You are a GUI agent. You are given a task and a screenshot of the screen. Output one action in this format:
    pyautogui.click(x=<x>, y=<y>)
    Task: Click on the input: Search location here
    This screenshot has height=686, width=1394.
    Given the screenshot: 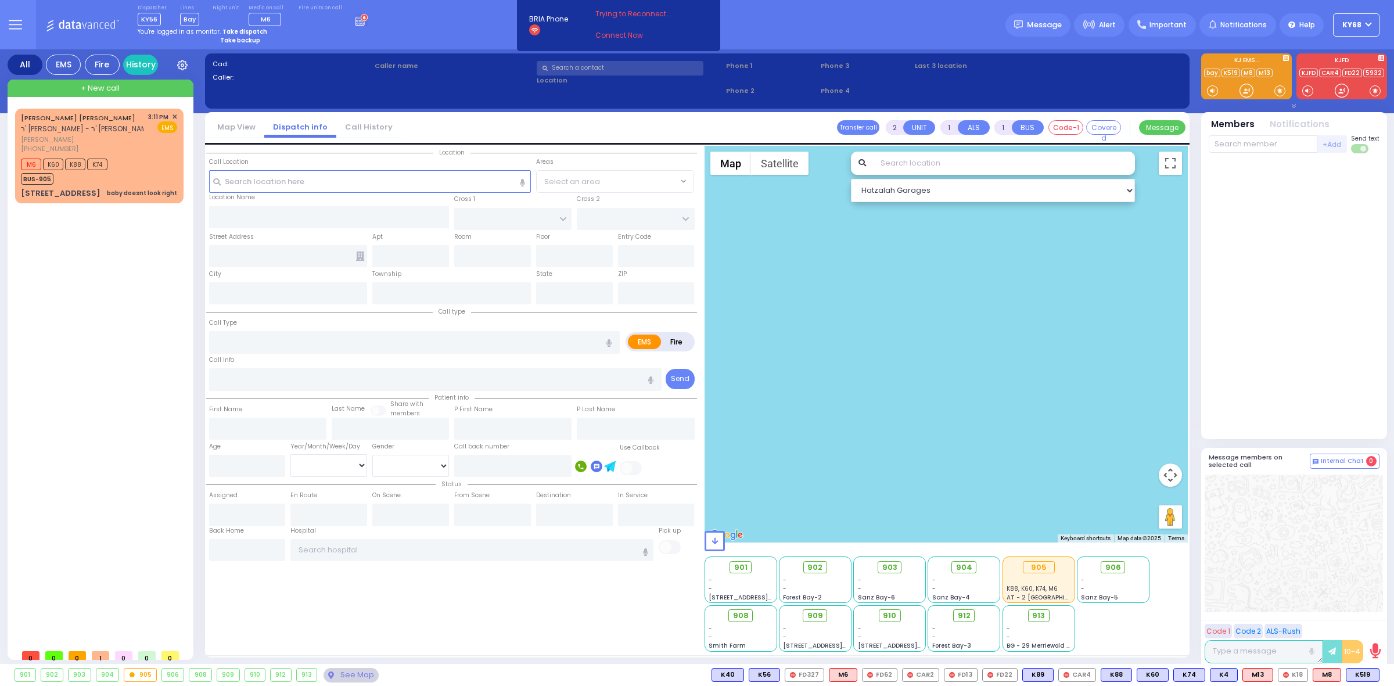 What is the action you would take?
    pyautogui.click(x=370, y=181)
    